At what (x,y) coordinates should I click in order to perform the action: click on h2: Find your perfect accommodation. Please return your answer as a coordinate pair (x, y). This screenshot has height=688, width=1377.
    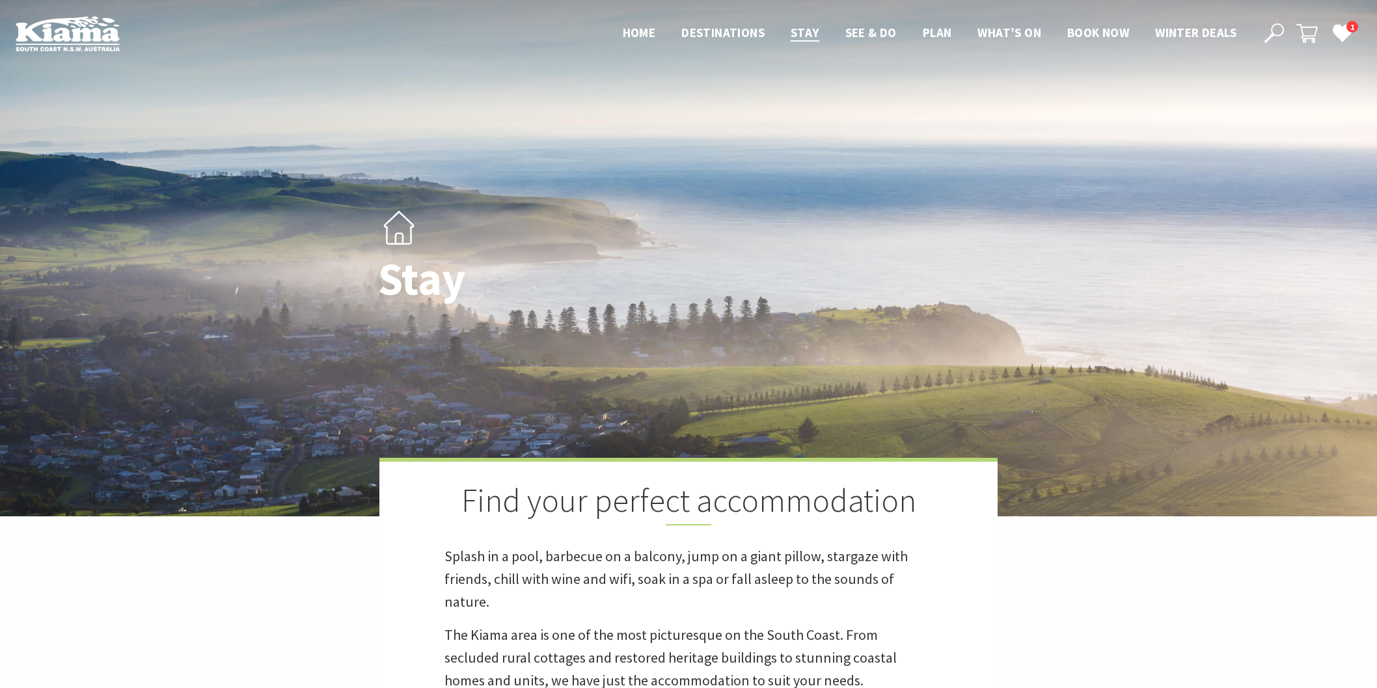
    Looking at the image, I should click on (688, 504).